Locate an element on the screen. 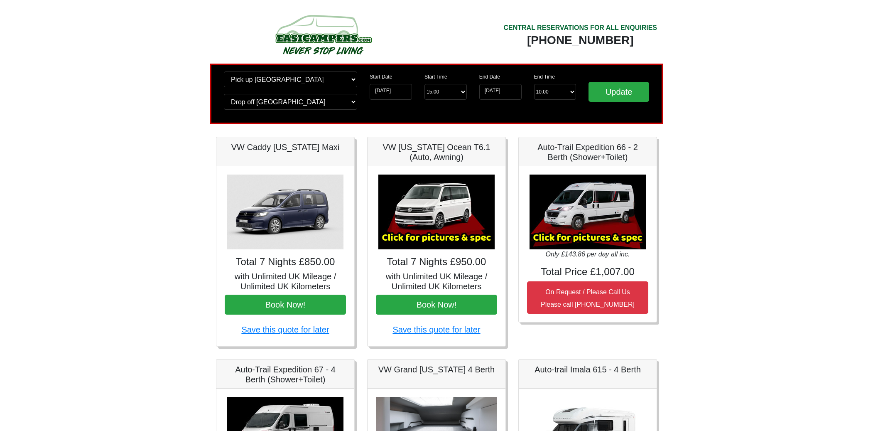 This screenshot has width=873, height=431. h5: Auto-Trail Expedition 67 - 4 Berth (Shower+Toilet) is located at coordinates (285, 374).